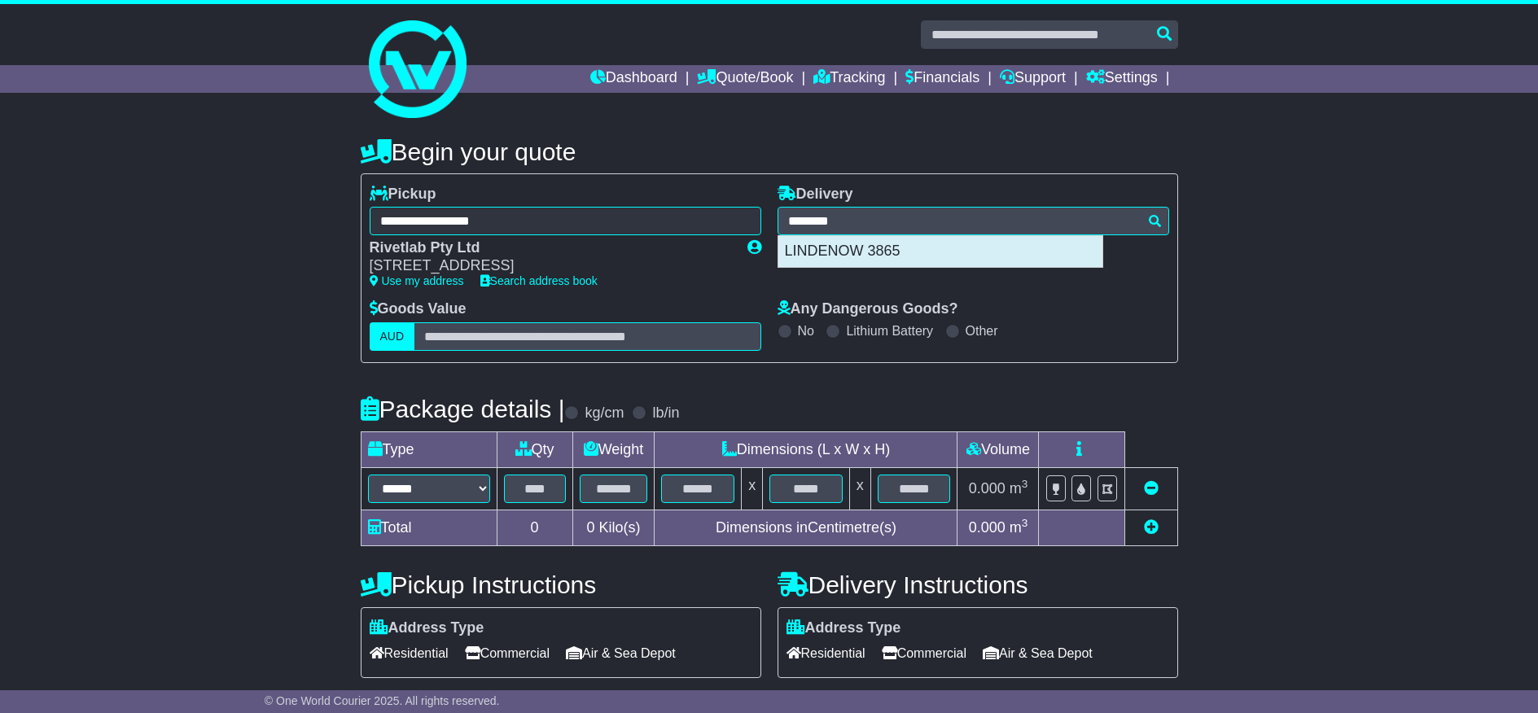 The height and width of the screenshot is (713, 1538). I want to click on a: Add new item, so click(1152, 528).